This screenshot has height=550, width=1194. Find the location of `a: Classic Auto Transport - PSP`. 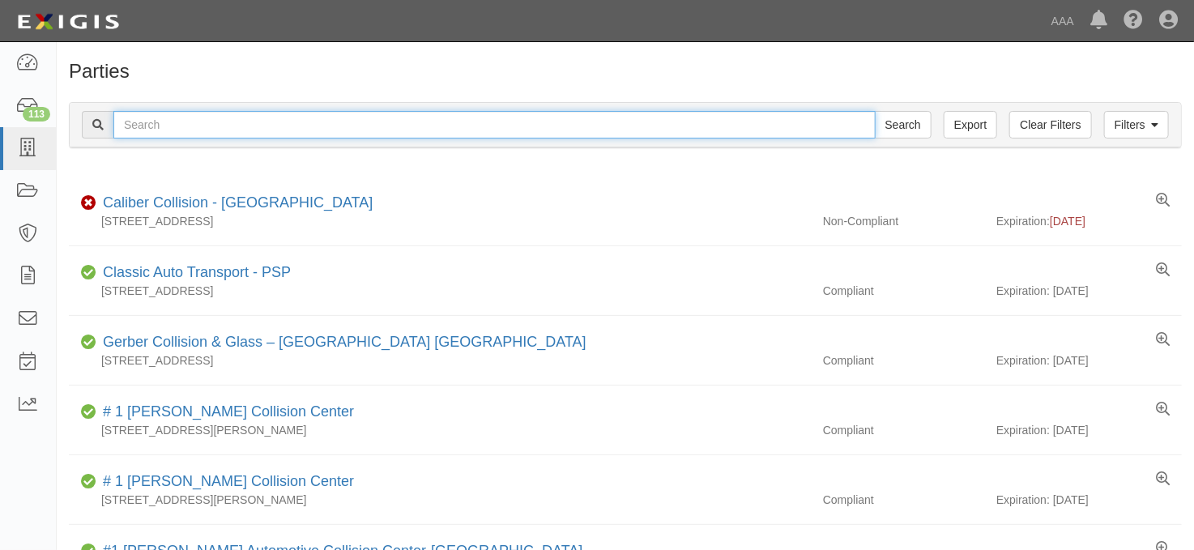

a: Classic Auto Transport - PSP is located at coordinates (197, 272).